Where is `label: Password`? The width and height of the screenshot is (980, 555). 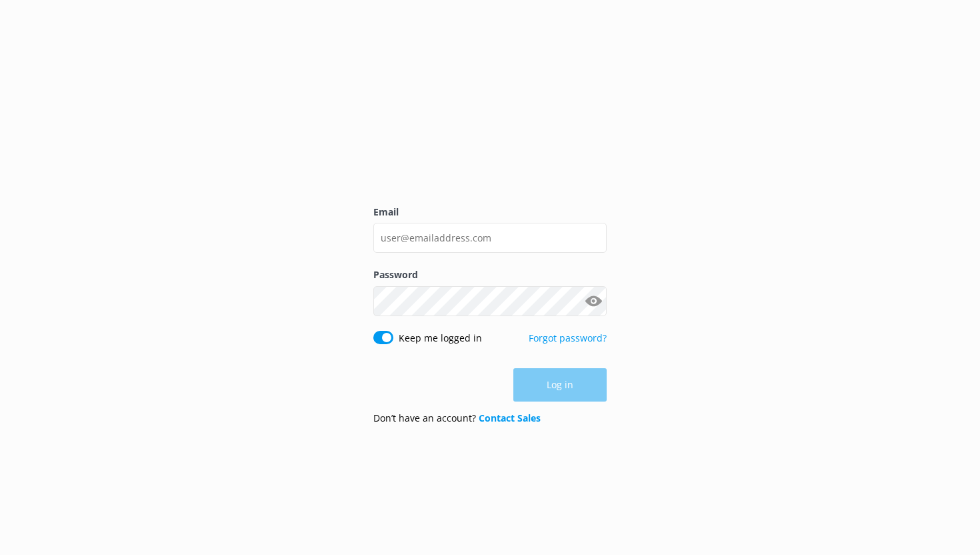 label: Password is located at coordinates (490, 275).